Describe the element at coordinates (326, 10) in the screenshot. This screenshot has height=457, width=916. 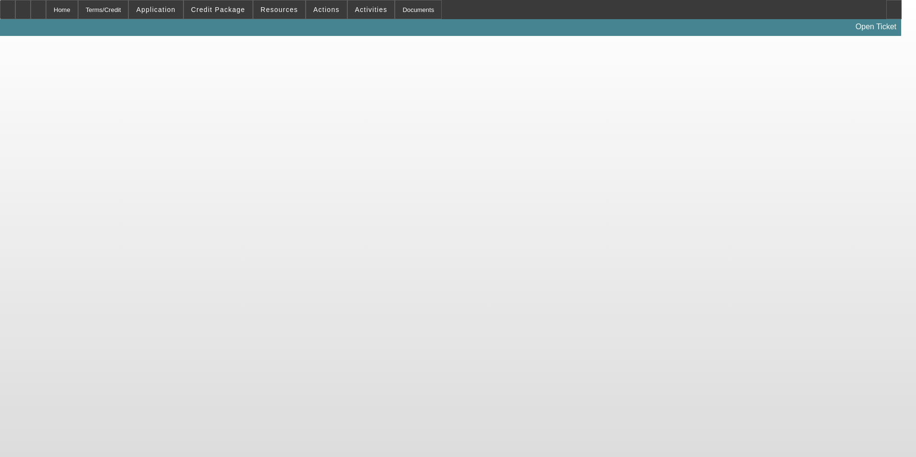
I see `button: Actions` at that location.